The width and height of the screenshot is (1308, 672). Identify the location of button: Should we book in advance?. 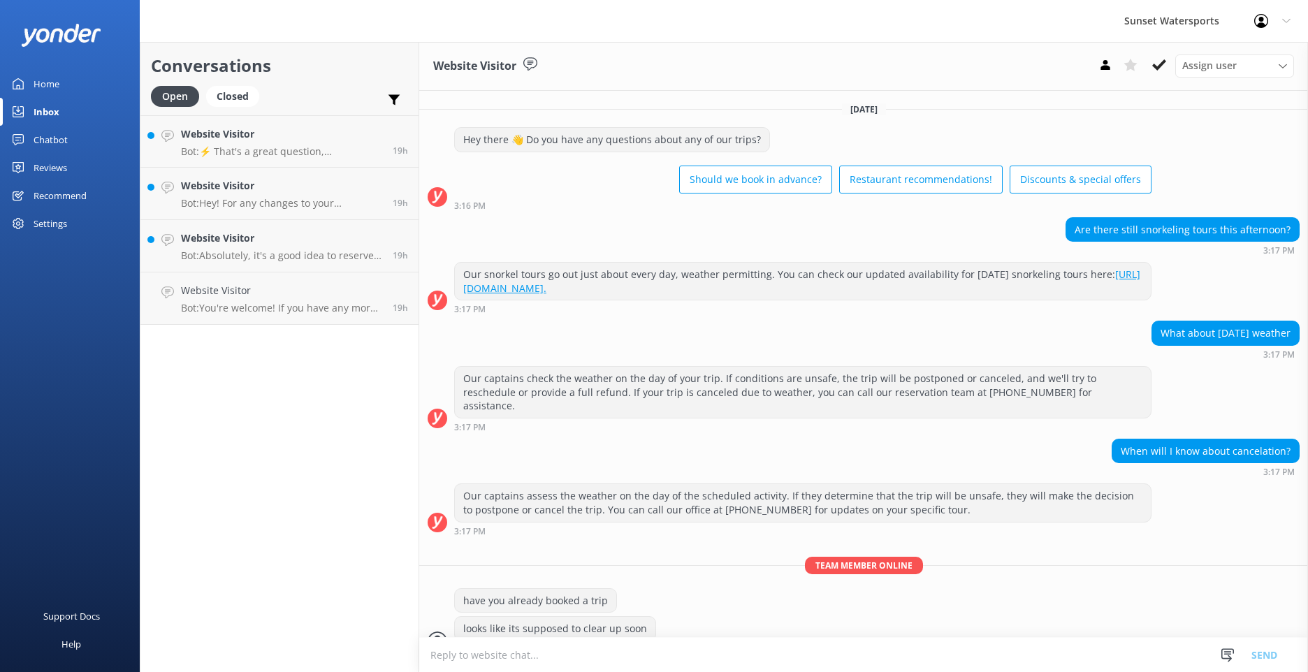
(755, 180).